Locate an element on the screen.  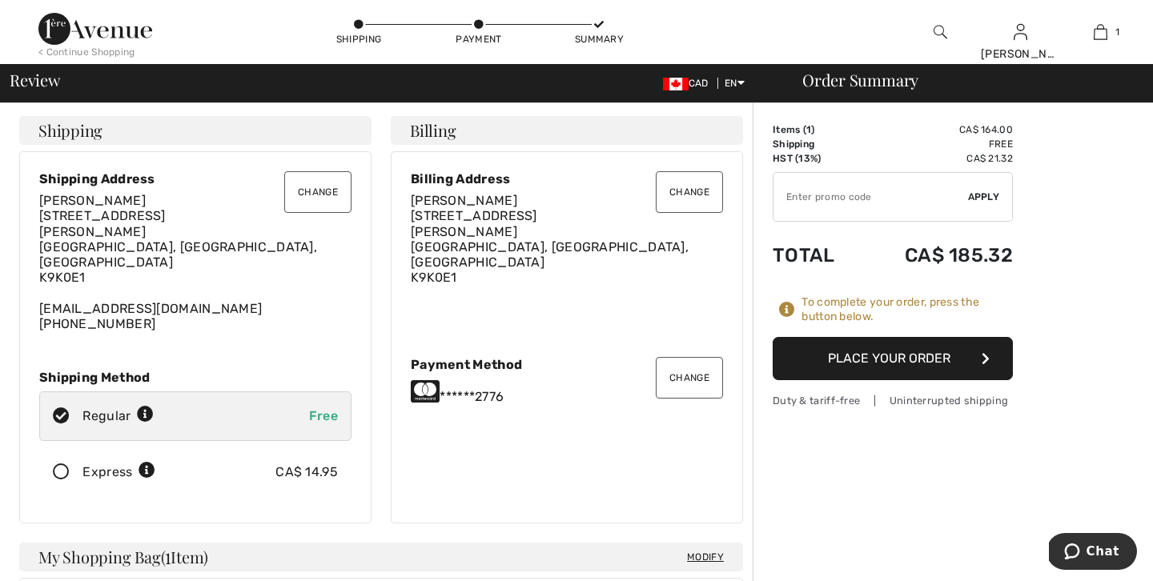
span: CAD is located at coordinates (689, 83).